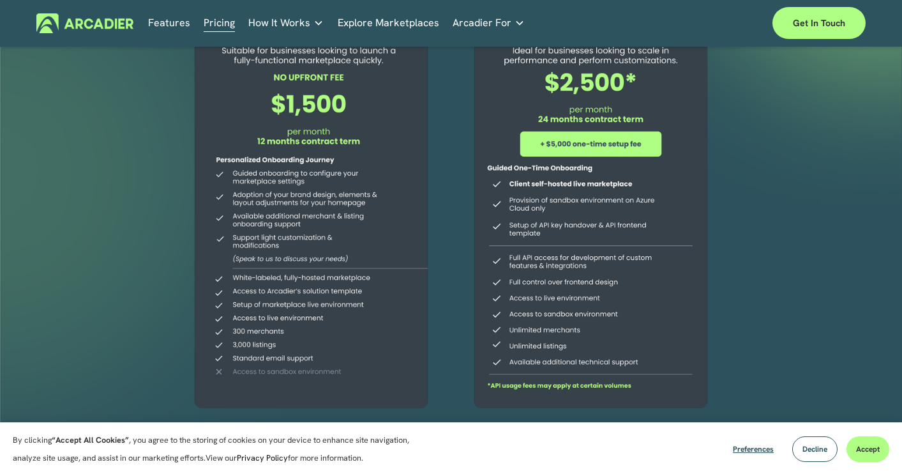  I want to click on span: Decline, so click(815, 449).